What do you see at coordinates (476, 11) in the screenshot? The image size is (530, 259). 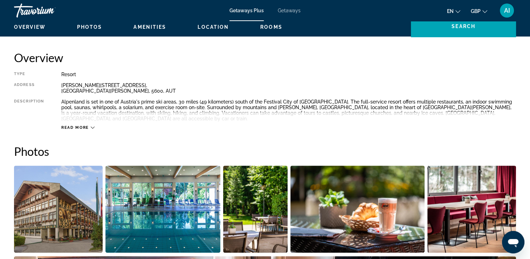 I see `span: GBP` at bounding box center [476, 11].